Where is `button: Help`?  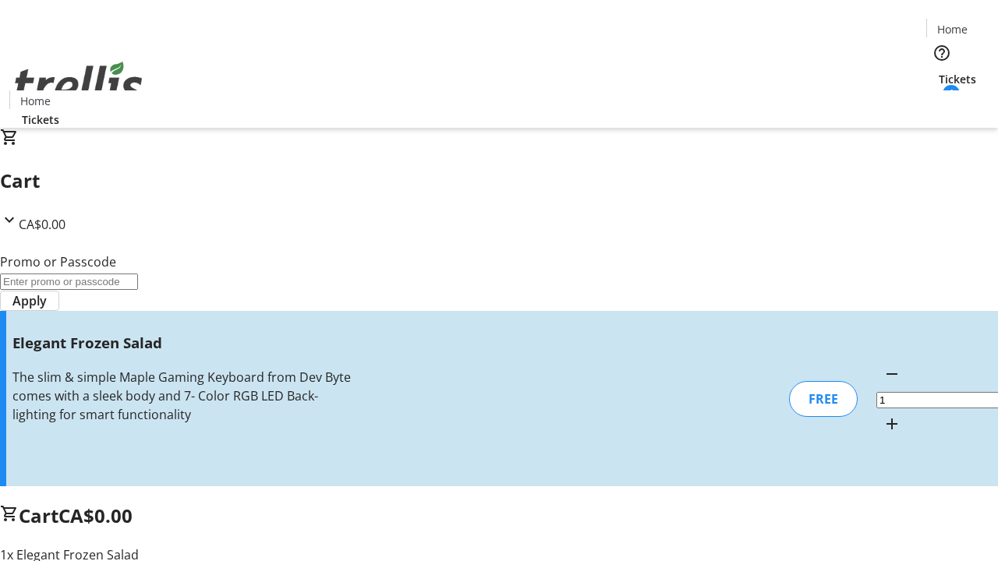
button: Help is located at coordinates (942, 53).